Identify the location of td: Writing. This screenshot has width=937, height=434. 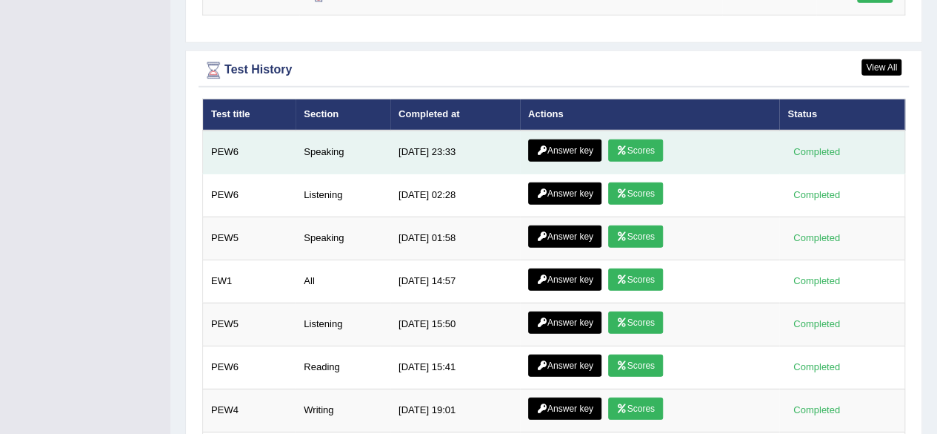
(343, 410).